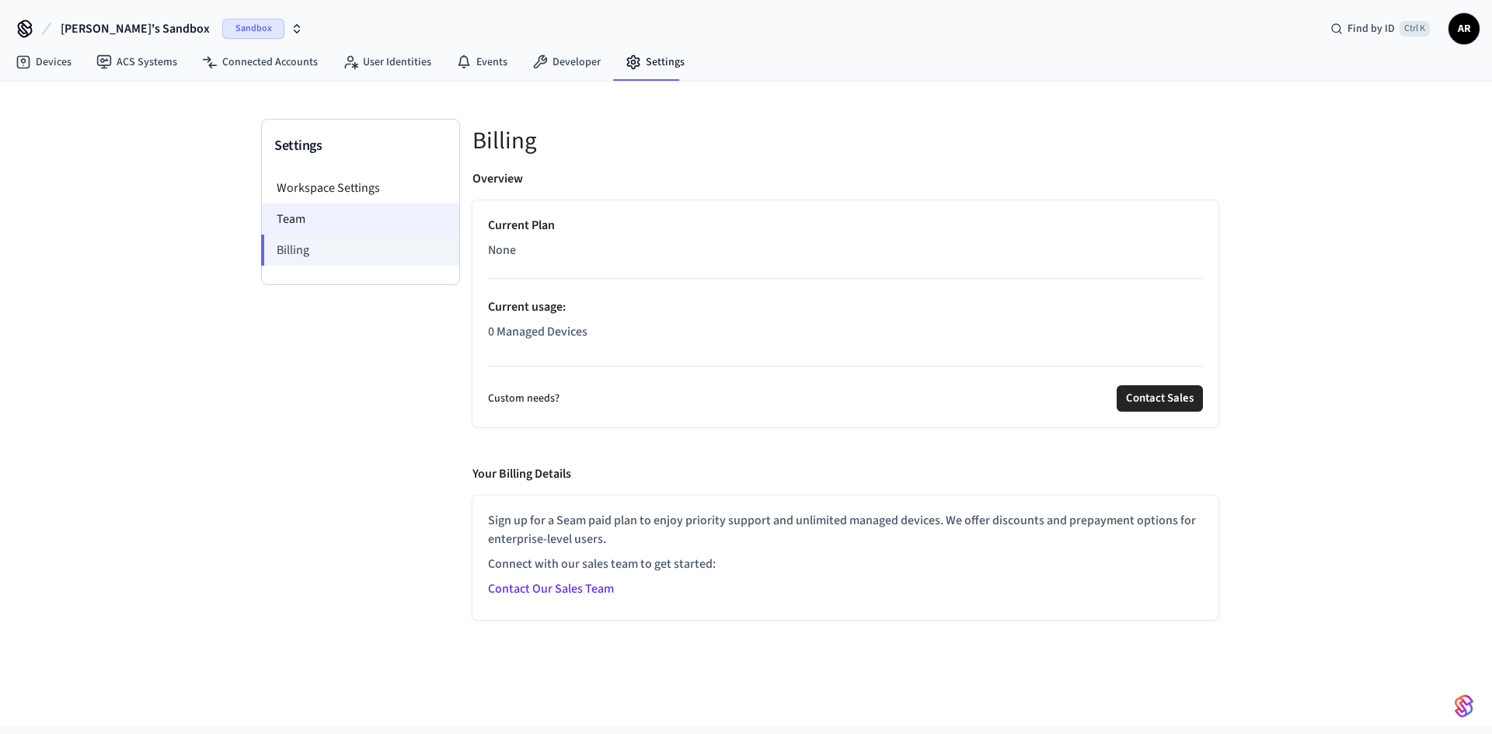  What do you see at coordinates (846, 307) in the screenshot?
I see `p: Current usage :` at bounding box center [846, 307].